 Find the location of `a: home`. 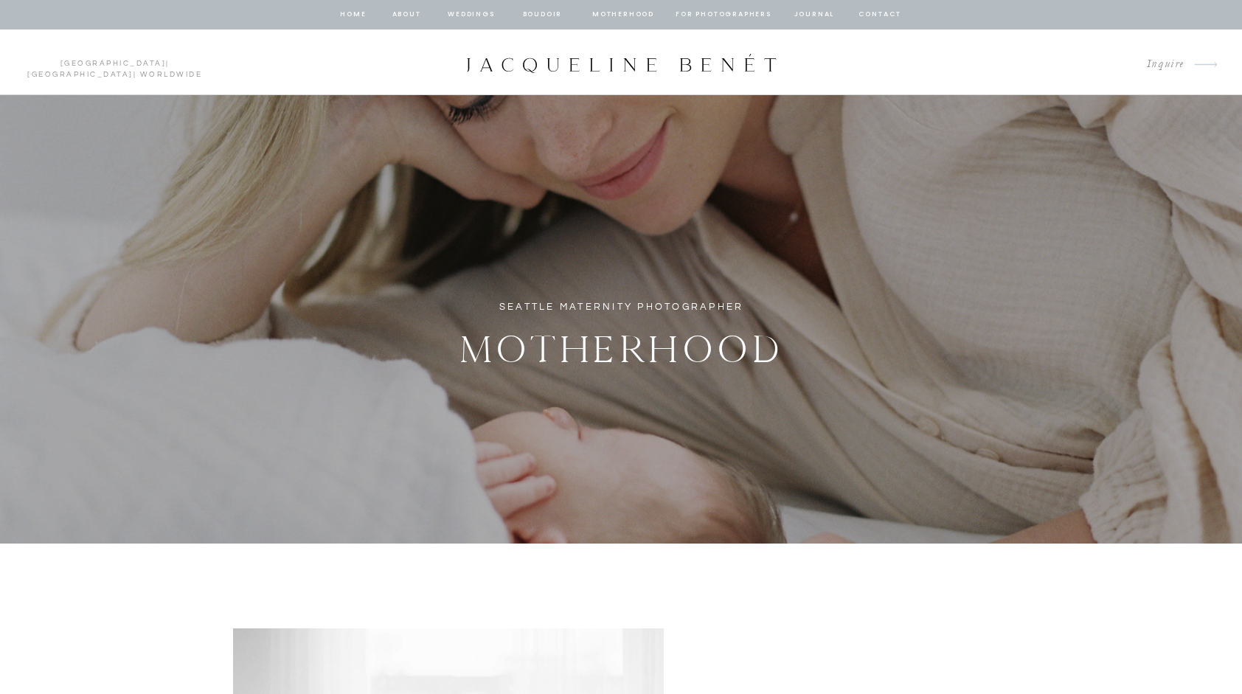

a: home is located at coordinates (353, 15).